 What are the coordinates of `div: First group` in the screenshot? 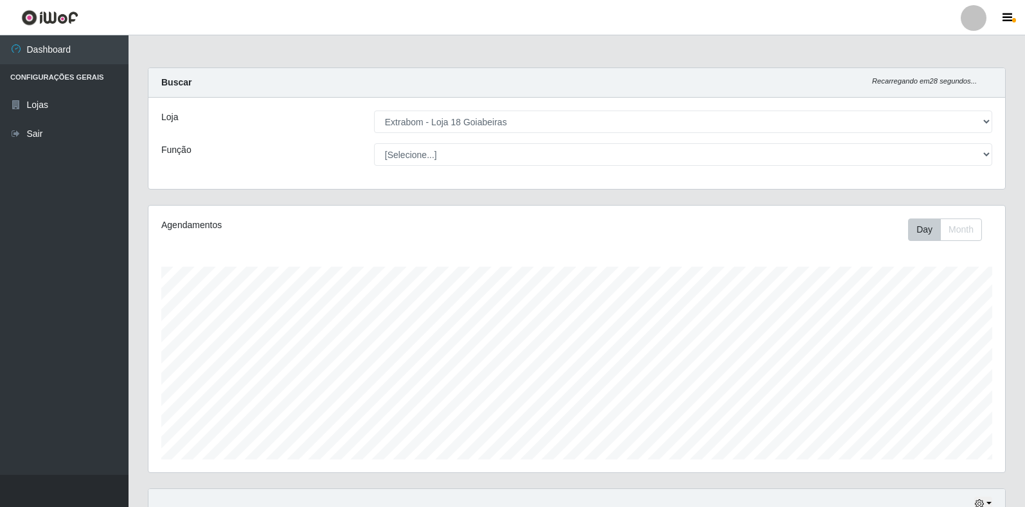 It's located at (944, 229).